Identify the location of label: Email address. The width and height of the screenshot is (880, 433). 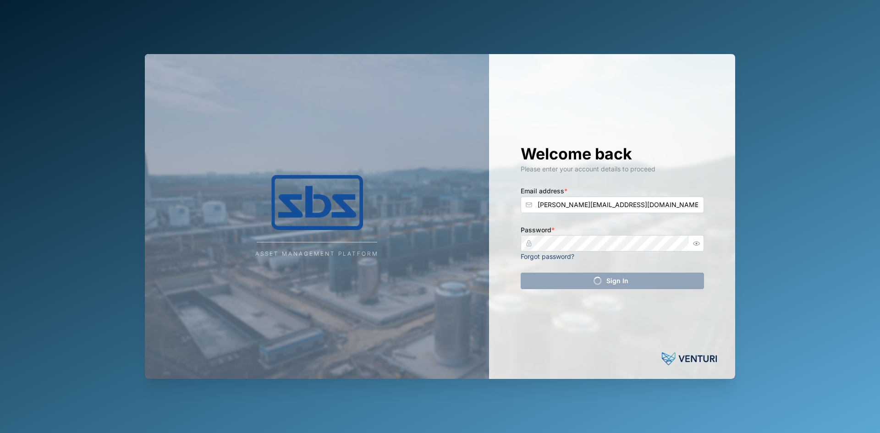
(544, 191).